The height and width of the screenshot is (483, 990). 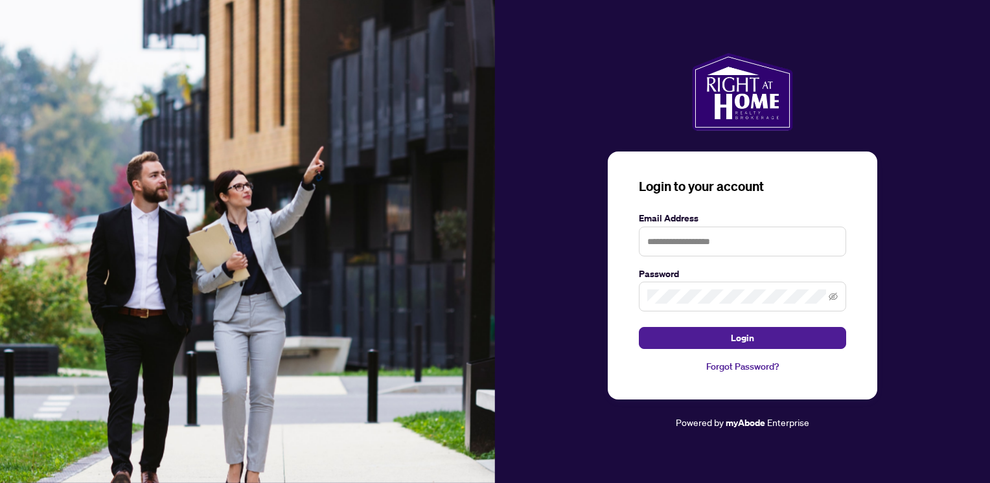 What do you see at coordinates (700, 423) in the screenshot?
I see `span: Powered by` at bounding box center [700, 423].